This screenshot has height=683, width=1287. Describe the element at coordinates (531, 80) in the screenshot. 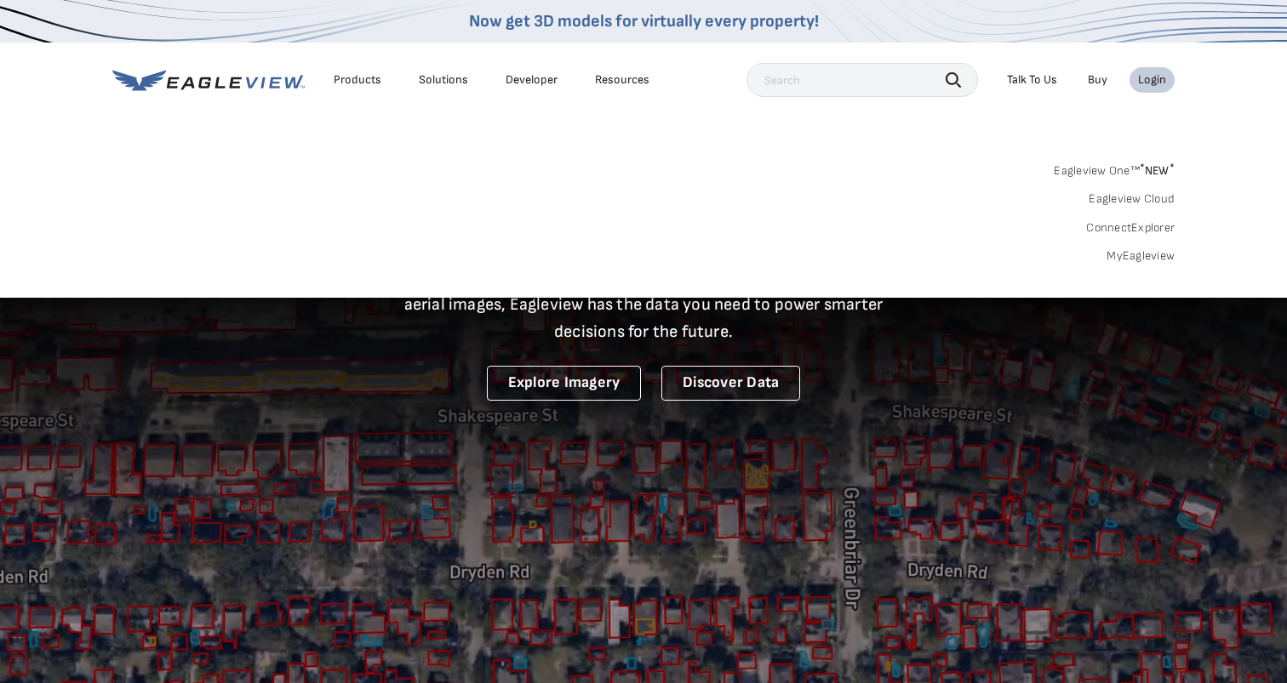

I see `a: Developer` at that location.